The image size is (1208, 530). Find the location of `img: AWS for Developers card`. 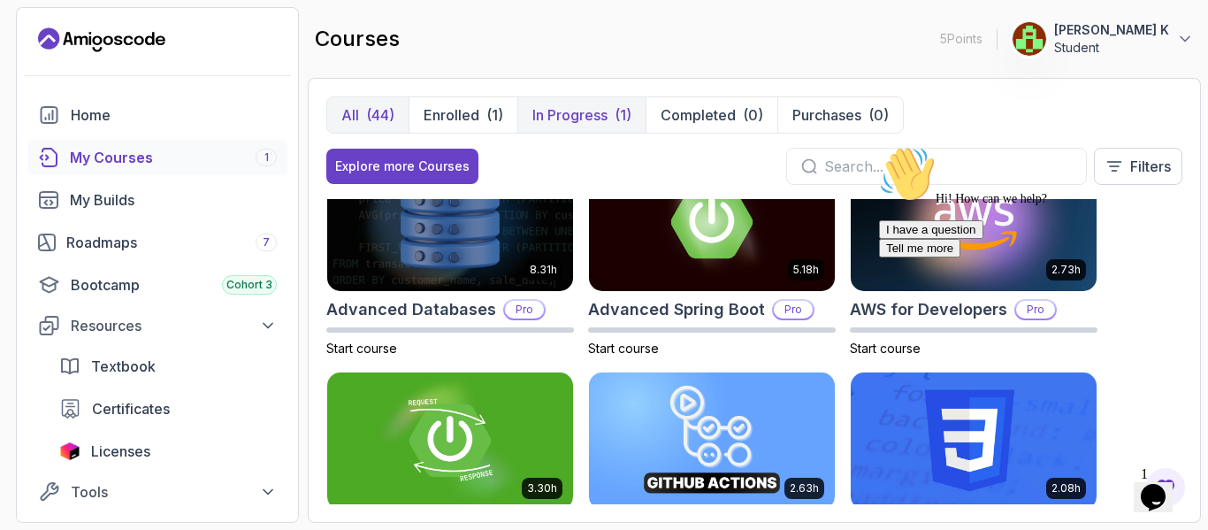

img: AWS for Developers card is located at coordinates (973, 222).